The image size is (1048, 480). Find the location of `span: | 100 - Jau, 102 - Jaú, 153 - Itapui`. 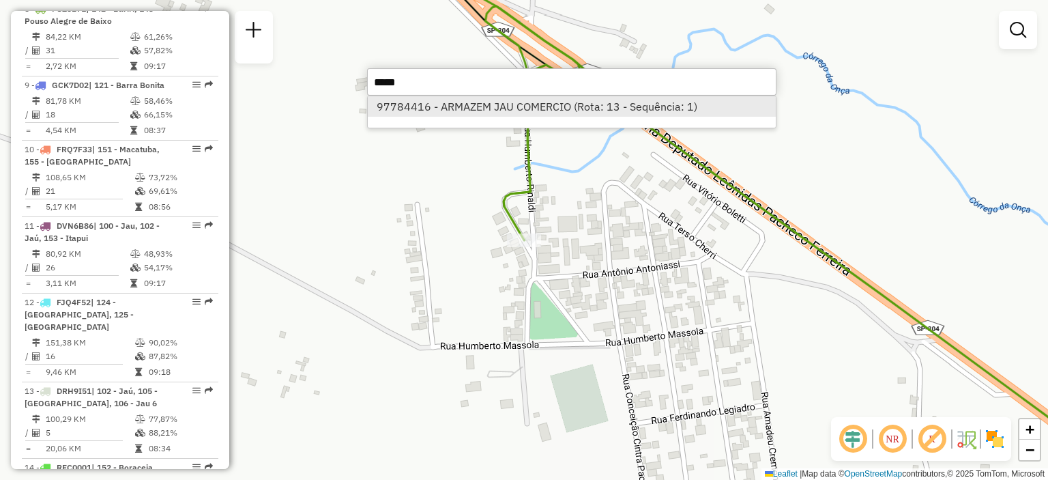

span: | 100 - Jau, 102 - Jaú, 153 - Itapui is located at coordinates (92, 231).